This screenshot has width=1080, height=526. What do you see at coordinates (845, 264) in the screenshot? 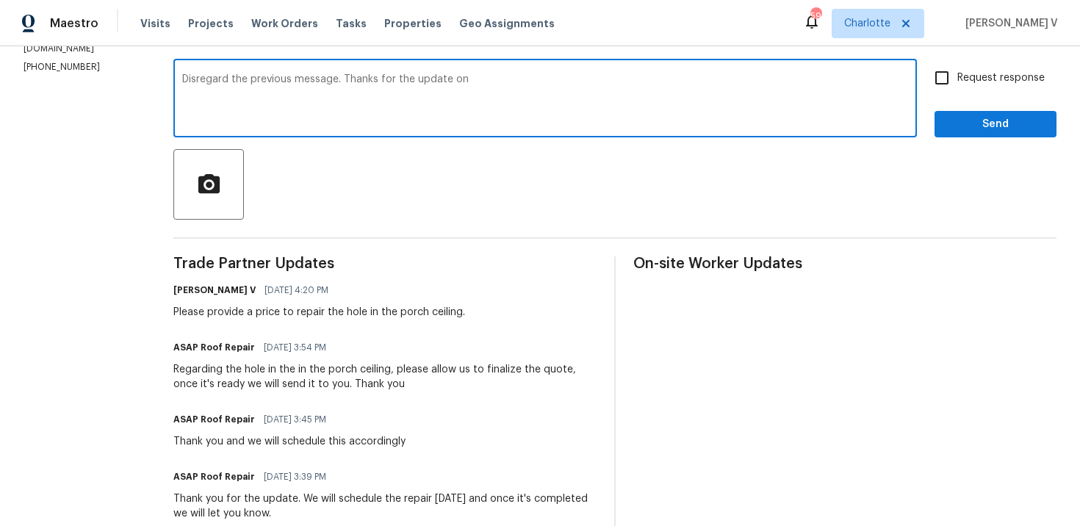
I see `span: On-site Worker Updates` at bounding box center [845, 264].